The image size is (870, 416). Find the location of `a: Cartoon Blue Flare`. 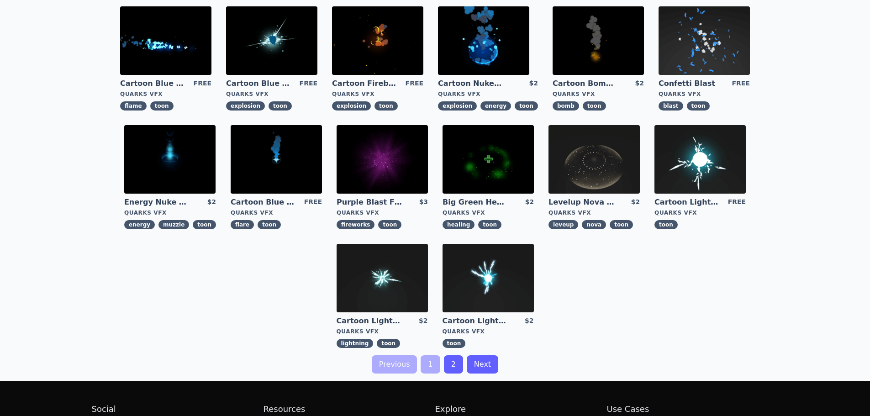

a: Cartoon Blue Flare is located at coordinates (264, 202).